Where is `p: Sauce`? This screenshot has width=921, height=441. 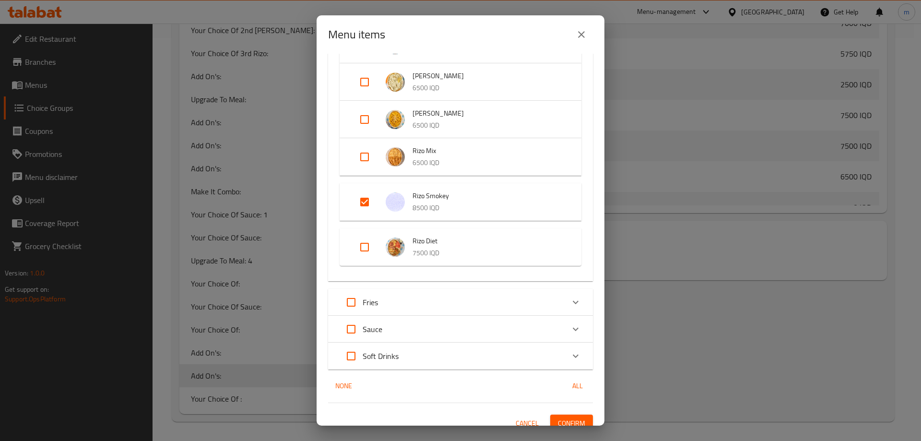
p: Sauce is located at coordinates (372, 329).